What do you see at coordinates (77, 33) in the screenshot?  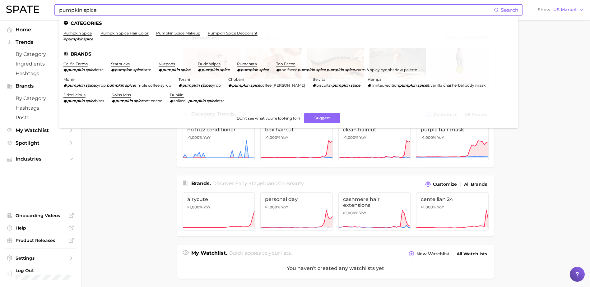 I see `a: pumpkin spice` at bounding box center [77, 33].